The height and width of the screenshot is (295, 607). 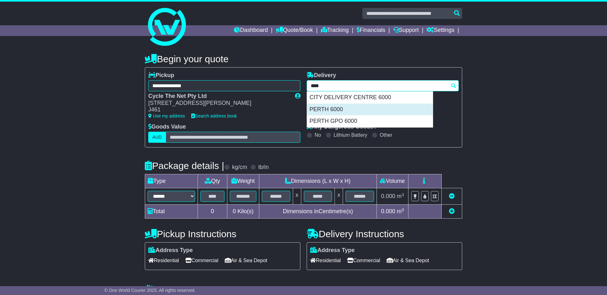 I want to click on td: Type, so click(x=171, y=182).